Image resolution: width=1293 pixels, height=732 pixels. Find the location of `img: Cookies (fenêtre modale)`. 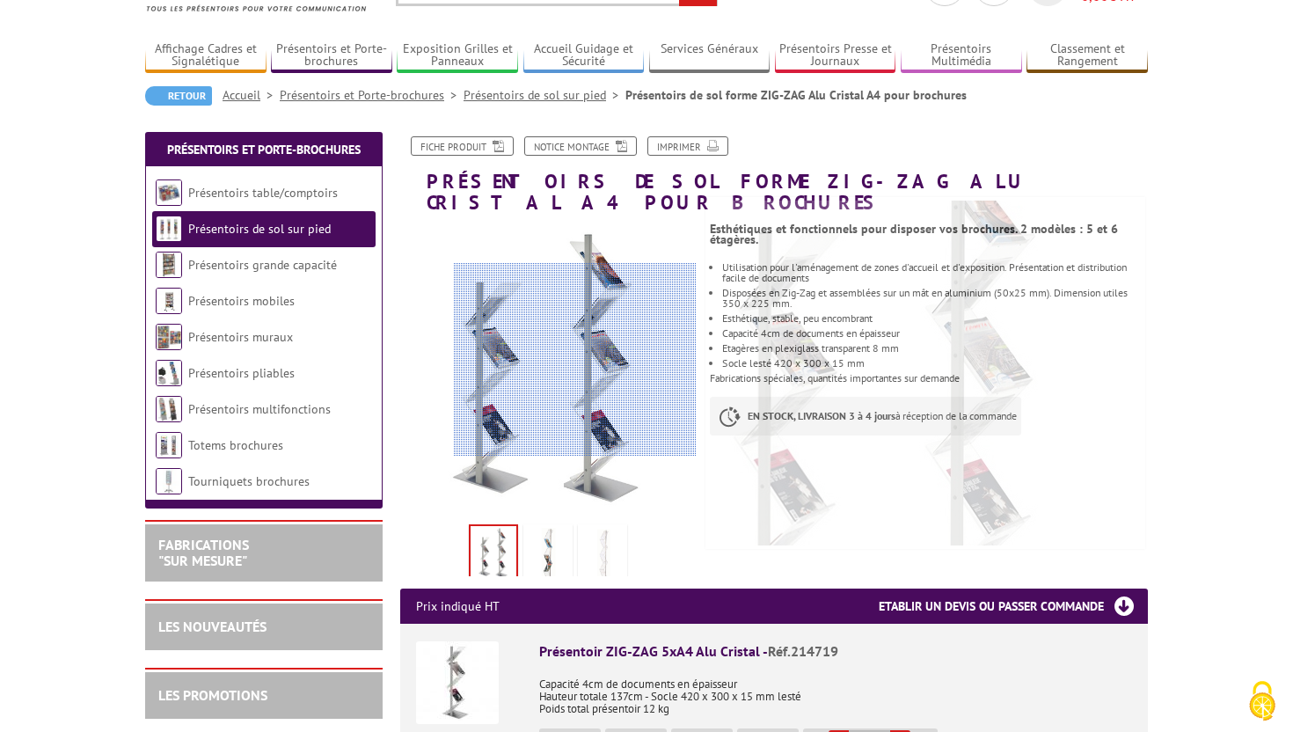

img: Cookies (fenêtre modale) is located at coordinates (1262, 701).